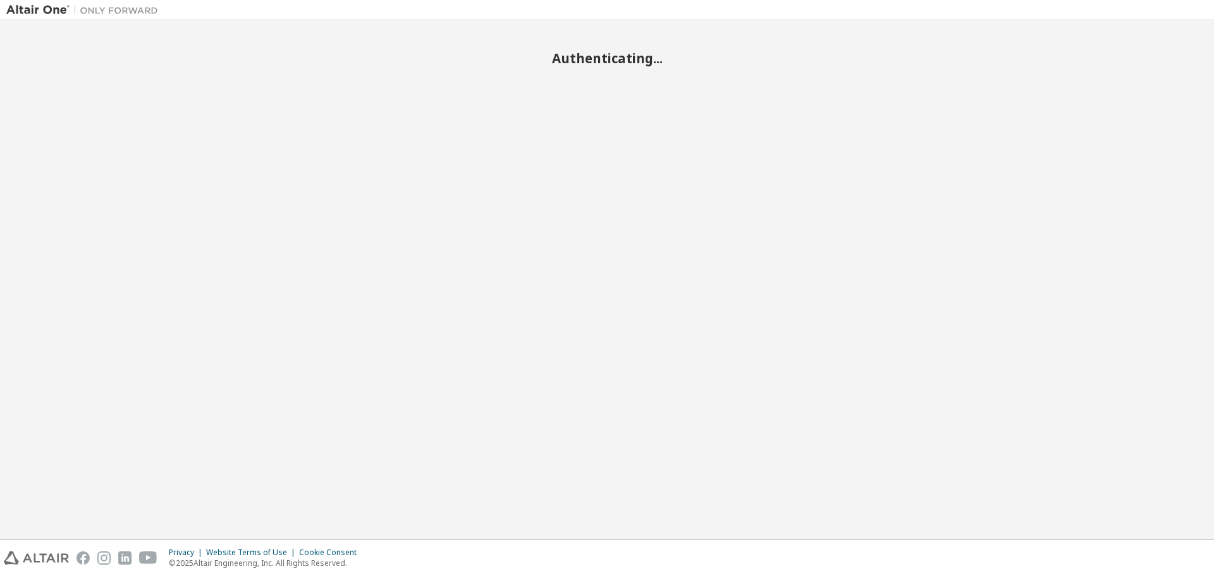 The image size is (1214, 576). I want to click on img: altair_logo.svg, so click(36, 558).